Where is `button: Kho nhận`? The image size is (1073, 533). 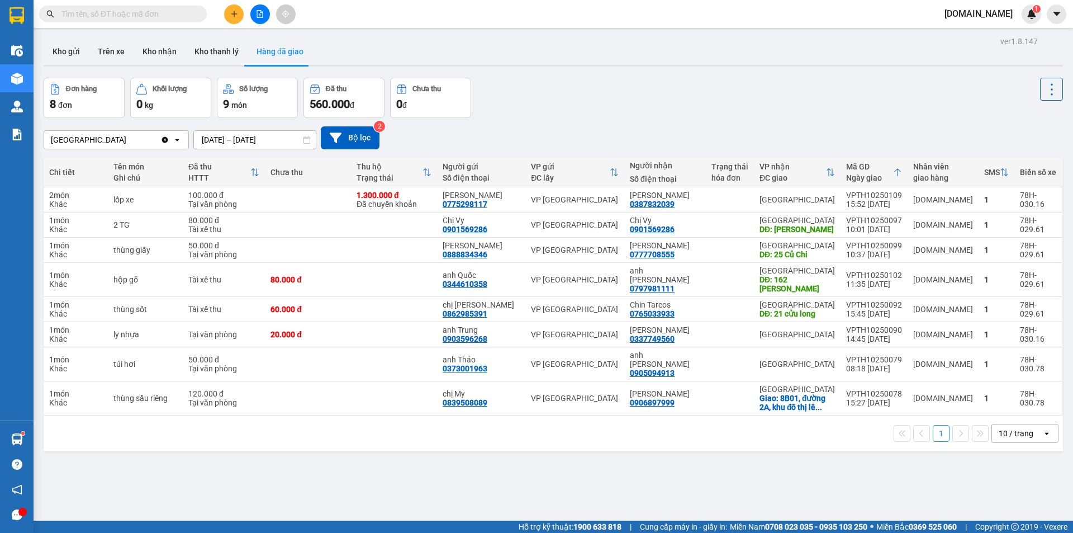 button: Kho nhận is located at coordinates (159, 51).